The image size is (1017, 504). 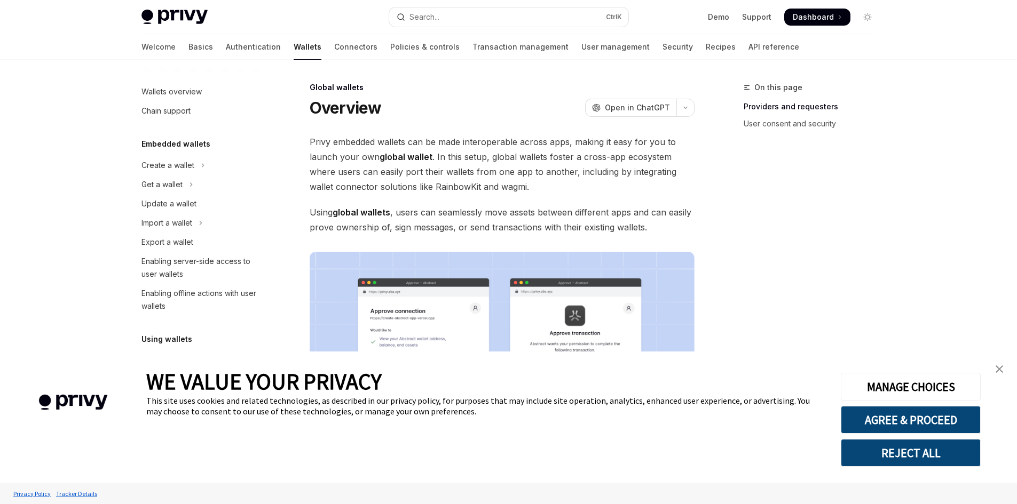 I want to click on button: Toggle Get a wallet section, so click(x=201, y=185).